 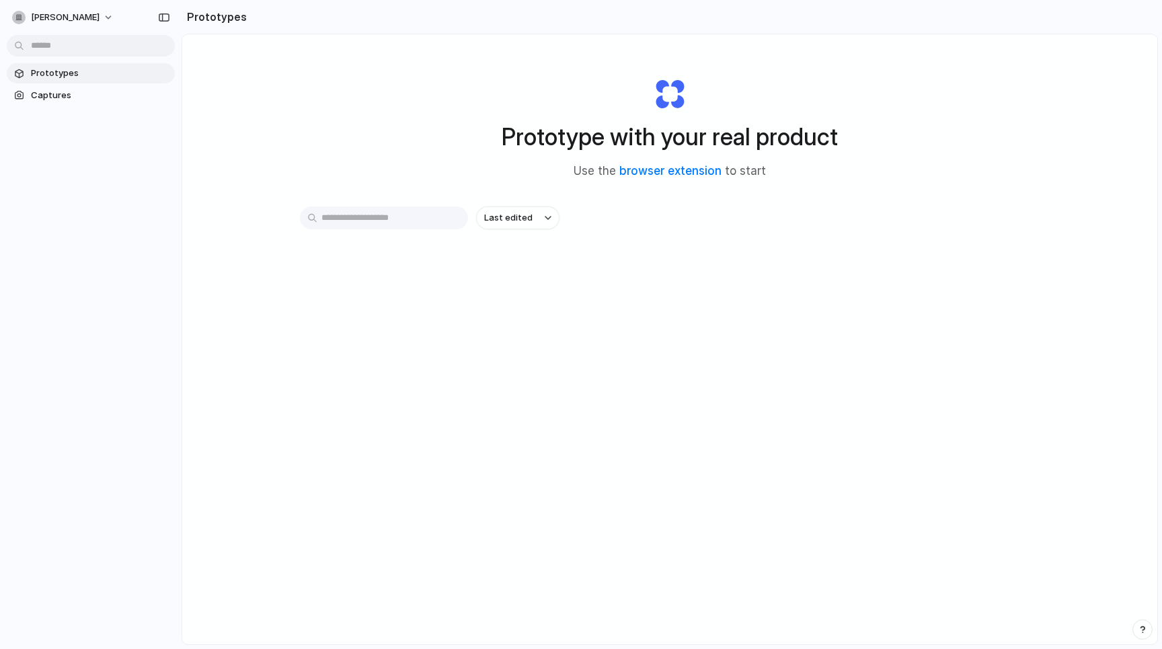 I want to click on span: Use the to start, so click(x=670, y=171).